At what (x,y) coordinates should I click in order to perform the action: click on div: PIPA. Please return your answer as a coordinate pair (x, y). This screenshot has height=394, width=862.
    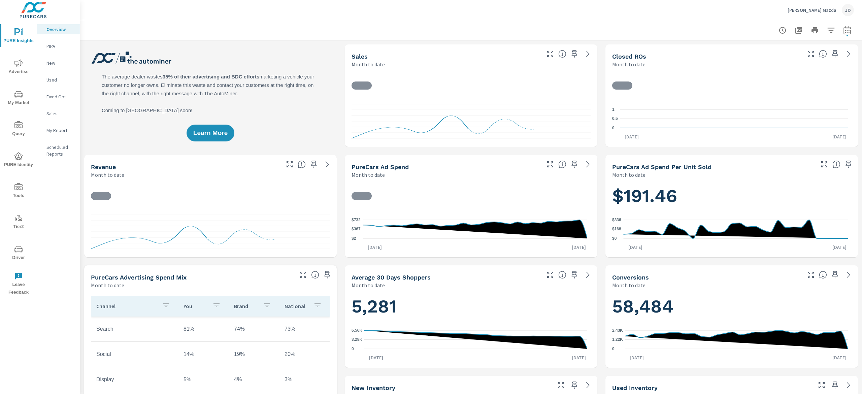
    Looking at the image, I should click on (58, 46).